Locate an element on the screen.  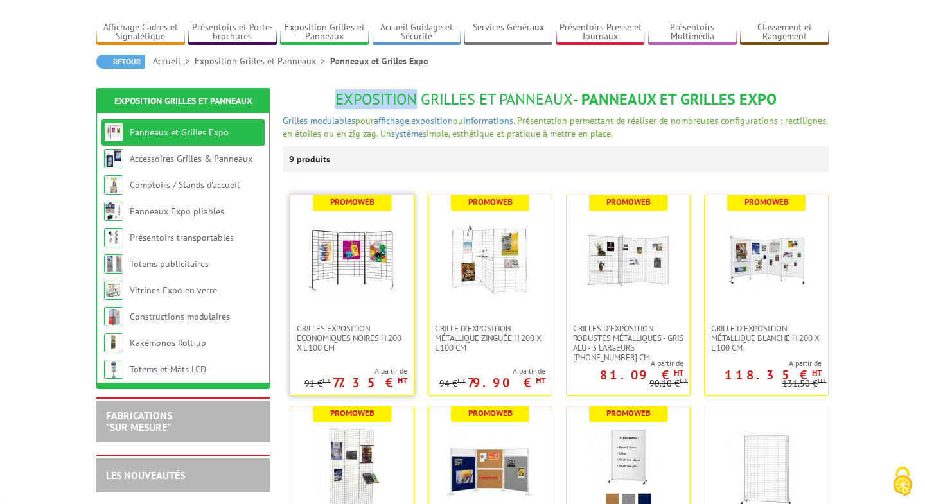
p: 77.35 € is located at coordinates (370, 383).